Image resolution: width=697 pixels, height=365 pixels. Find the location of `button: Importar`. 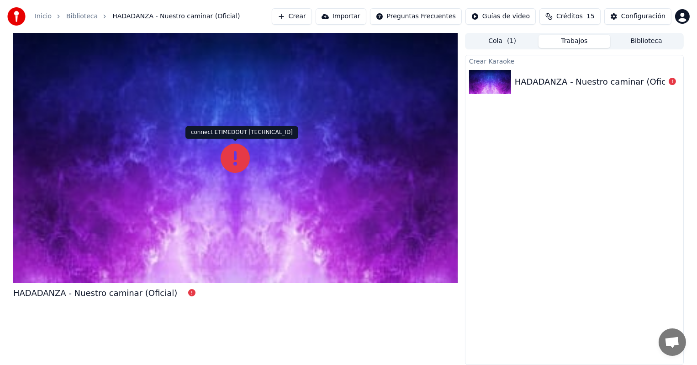

button: Importar is located at coordinates (341, 16).